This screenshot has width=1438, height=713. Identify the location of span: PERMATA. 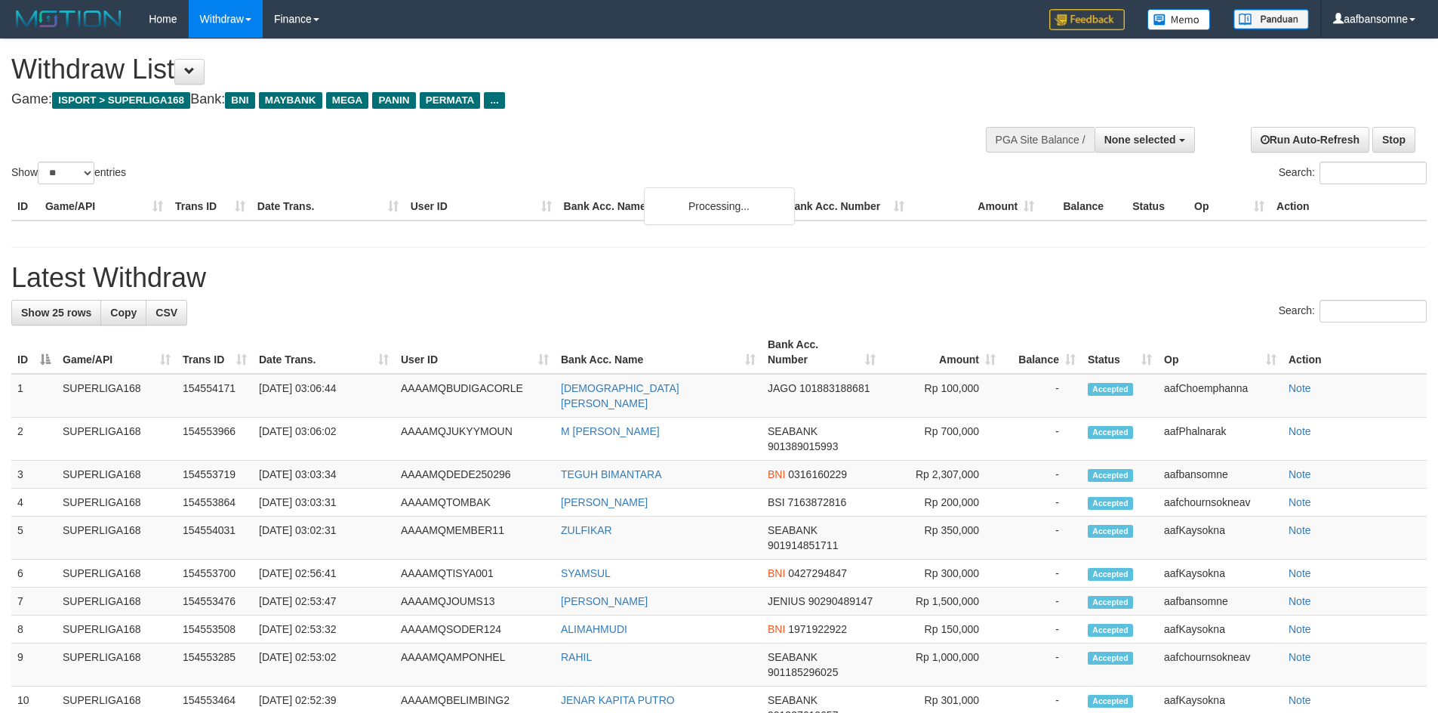
(450, 100).